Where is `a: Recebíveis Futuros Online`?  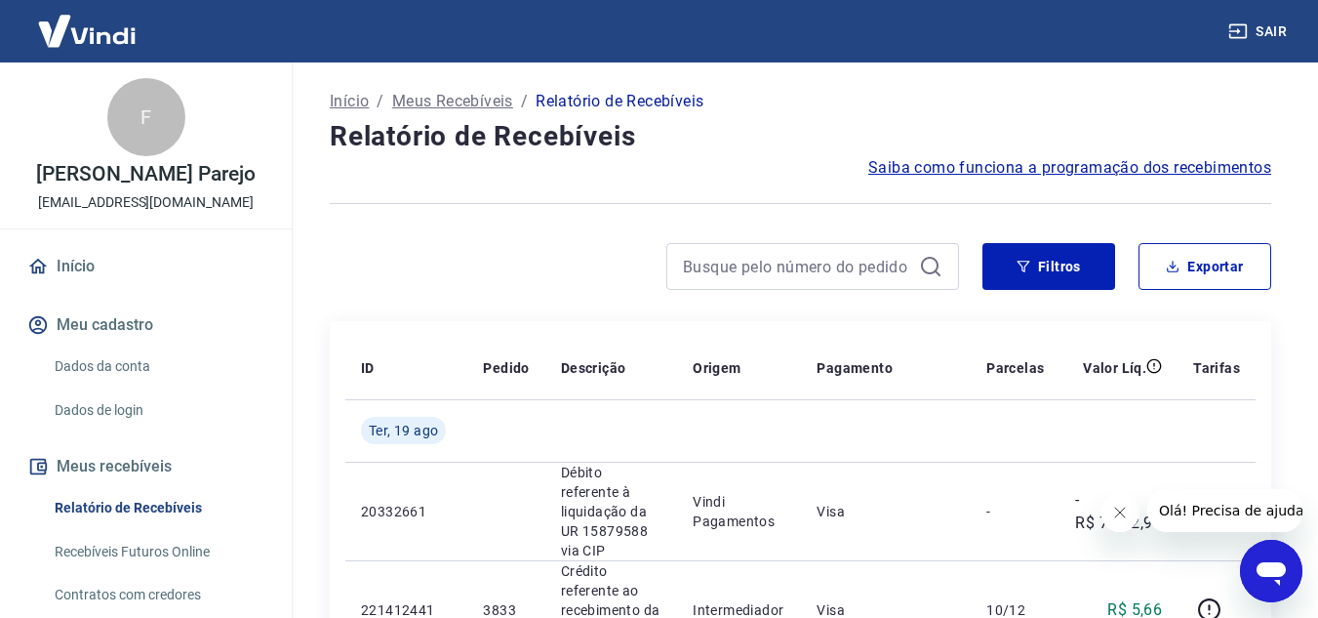 a: Recebíveis Futuros Online is located at coordinates (157, 551).